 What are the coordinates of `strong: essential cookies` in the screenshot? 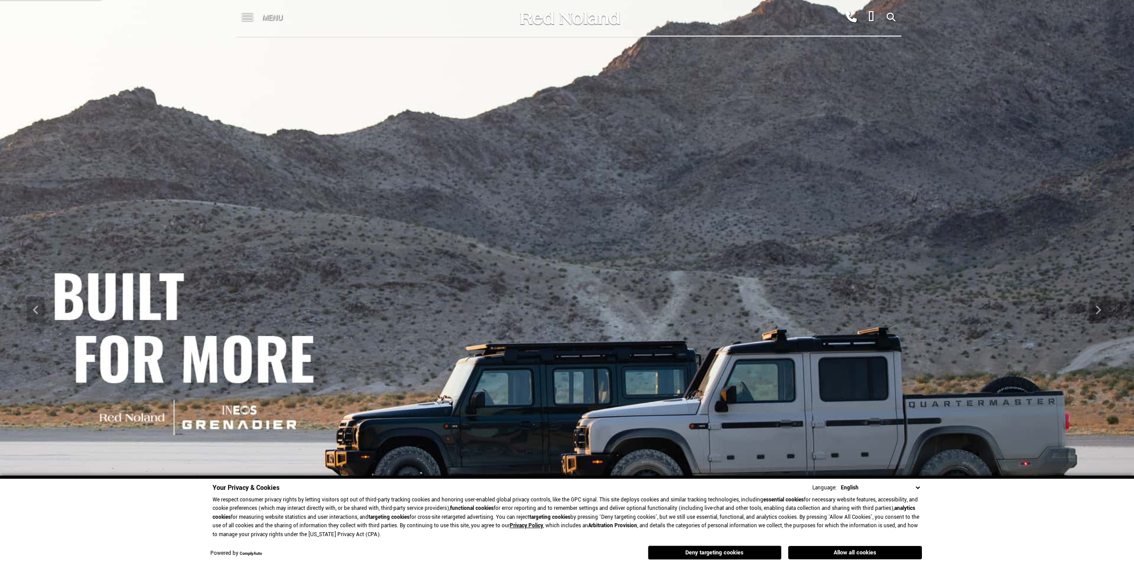 It's located at (783, 500).